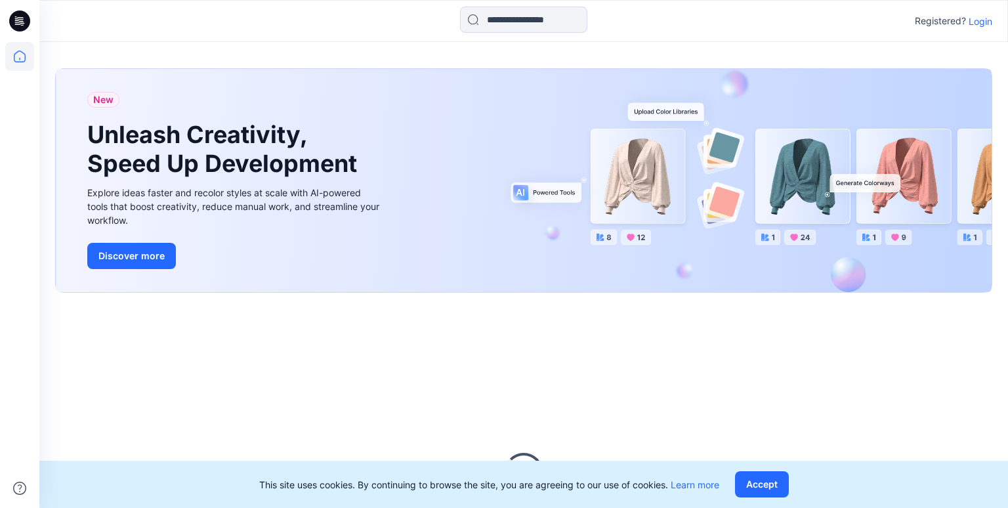 The width and height of the screenshot is (1008, 508). What do you see at coordinates (103, 100) in the screenshot?
I see `span: New` at bounding box center [103, 100].